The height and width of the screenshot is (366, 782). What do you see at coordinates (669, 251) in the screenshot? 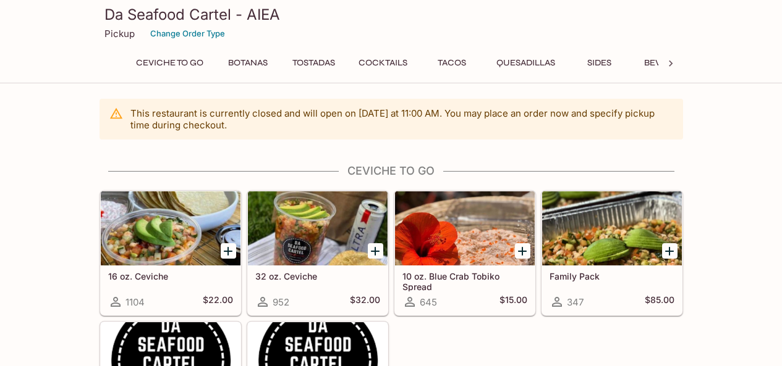
I see `button: Add Family Pack` at bounding box center [669, 251].